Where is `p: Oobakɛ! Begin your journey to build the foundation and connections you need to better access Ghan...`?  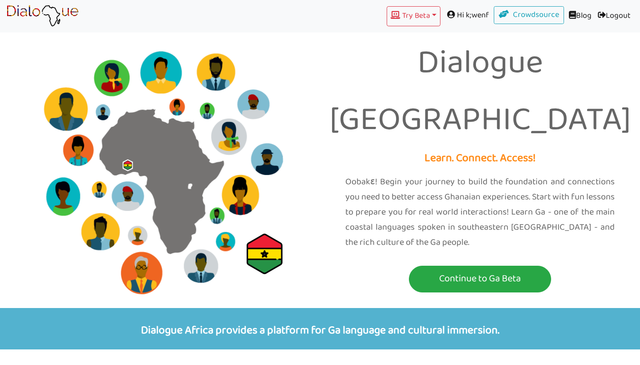
p: Oobakɛ! Begin your journey to build the foundation and connections you need to better access Ghan... is located at coordinates (480, 212).